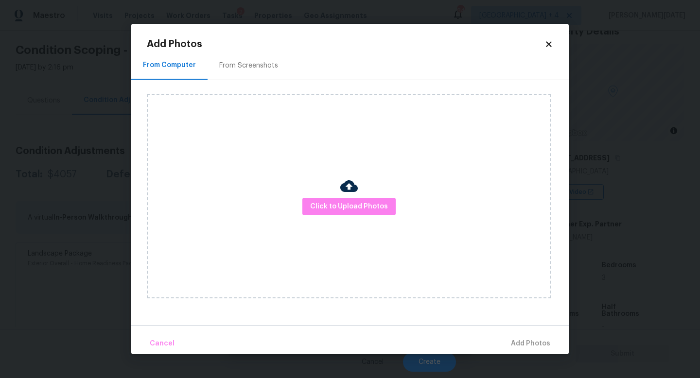 This screenshot has height=378, width=700. I want to click on span: Cancel, so click(162, 344).